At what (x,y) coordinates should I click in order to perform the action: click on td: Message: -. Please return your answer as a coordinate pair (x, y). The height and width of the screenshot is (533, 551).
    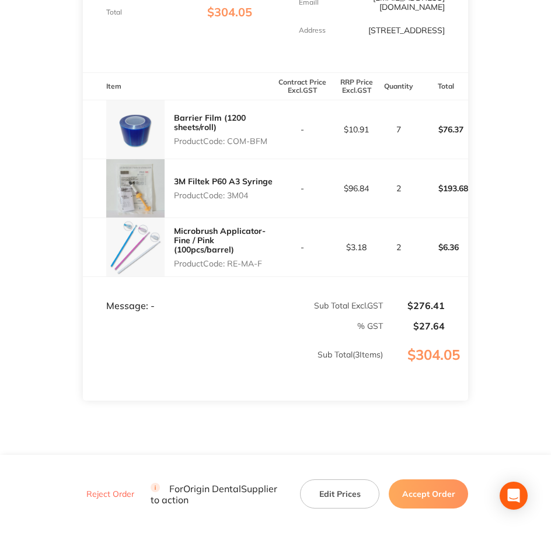
    Looking at the image, I should click on (179, 294).